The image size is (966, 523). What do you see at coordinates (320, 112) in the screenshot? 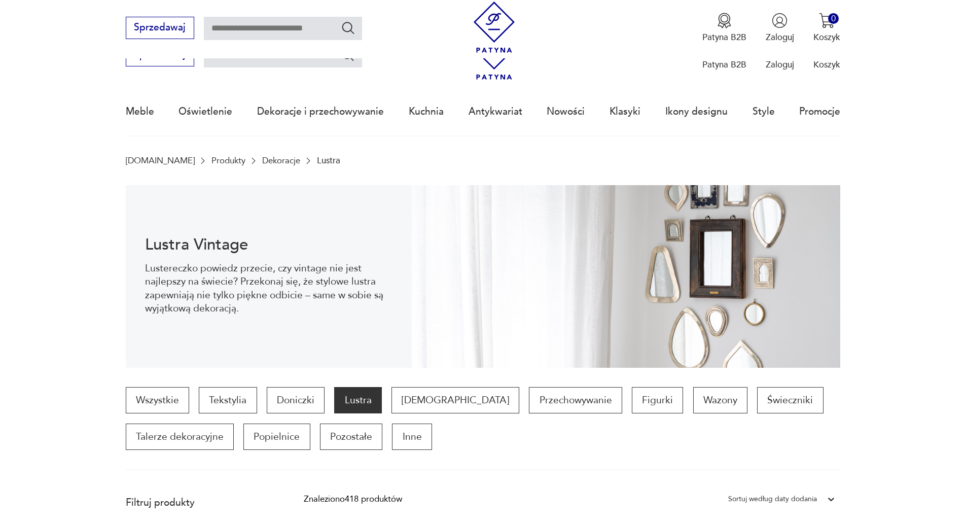
I see `a: Dekoracje i przechowywanie` at bounding box center [320, 112].